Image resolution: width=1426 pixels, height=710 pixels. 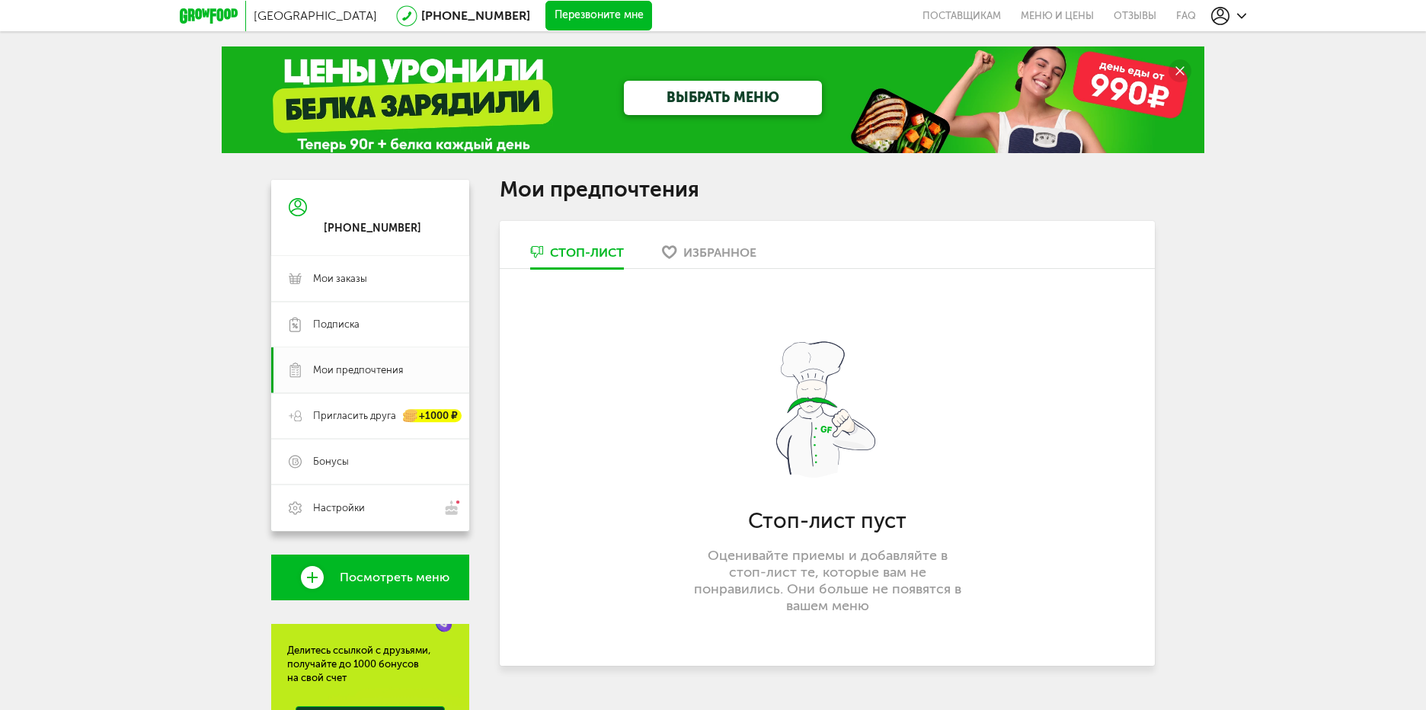 What do you see at coordinates (599, 16) in the screenshot?
I see `button: Перезвоните мне` at bounding box center [599, 16].